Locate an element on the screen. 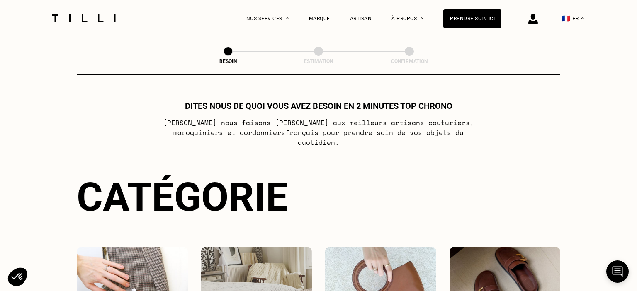 The height and width of the screenshot is (291, 637). div: Marque is located at coordinates (319, 19).